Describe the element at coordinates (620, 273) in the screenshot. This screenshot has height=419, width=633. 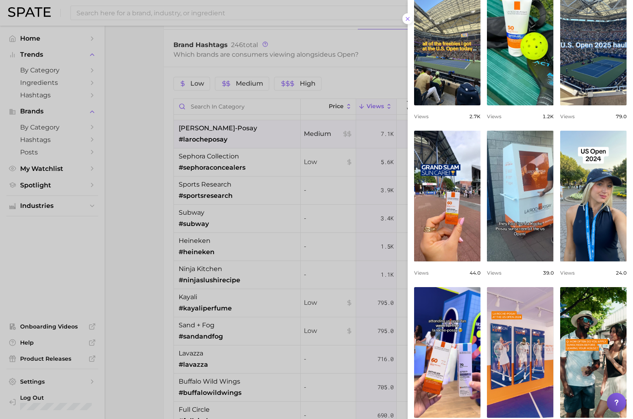
I see `span: 24.0` at that location.